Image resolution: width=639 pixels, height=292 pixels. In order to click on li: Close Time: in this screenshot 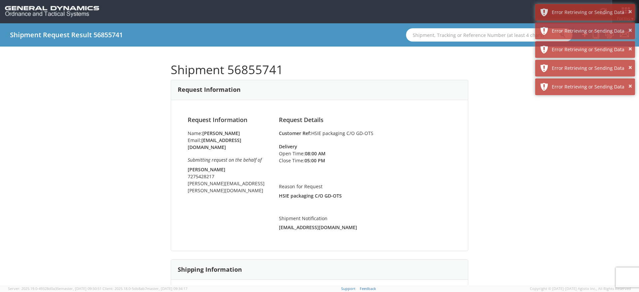, I will do `click(312, 160)`.